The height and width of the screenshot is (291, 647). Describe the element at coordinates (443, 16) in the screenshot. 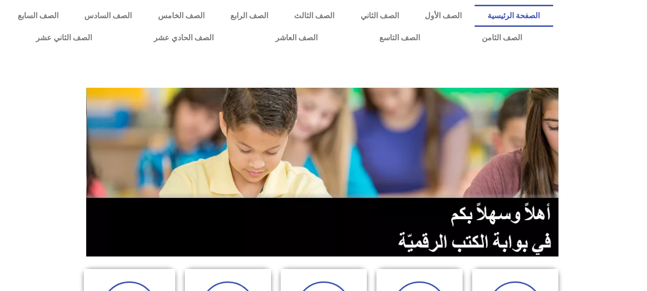

I see `a: الصف الأول` at that location.